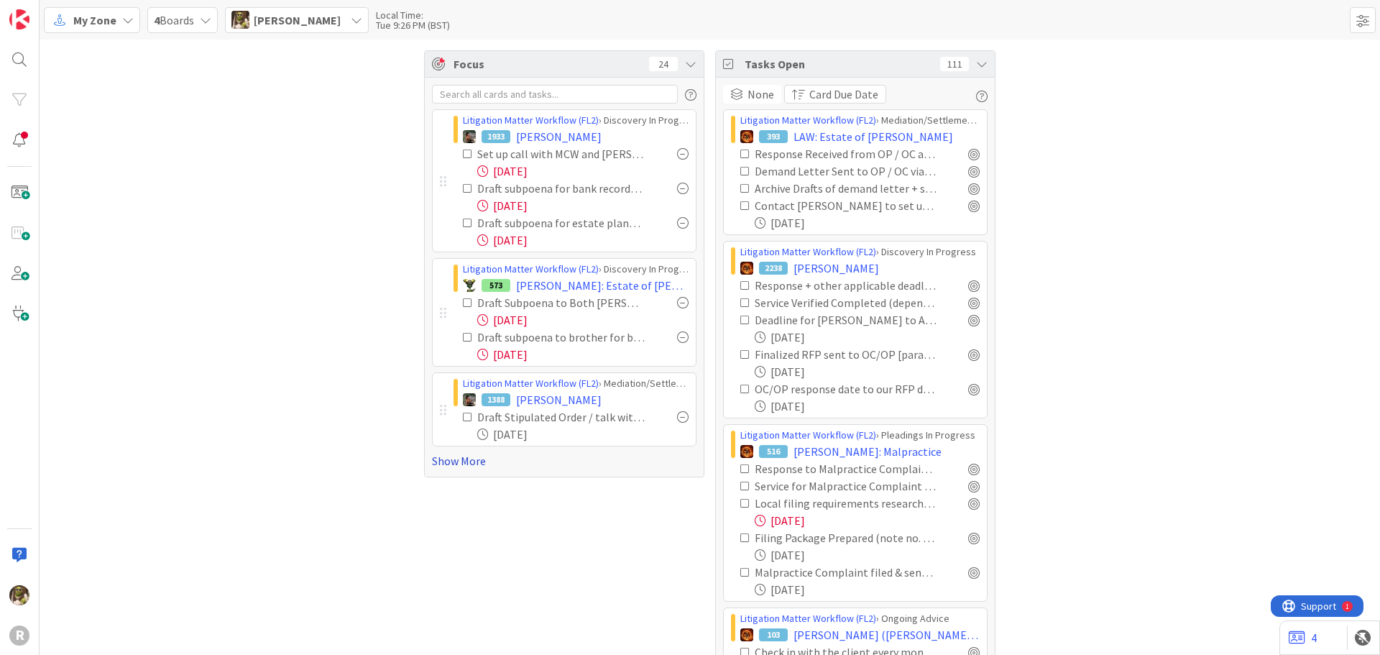 Image resolution: width=1380 pixels, height=655 pixels. I want to click on img: NC, so click(470, 285).